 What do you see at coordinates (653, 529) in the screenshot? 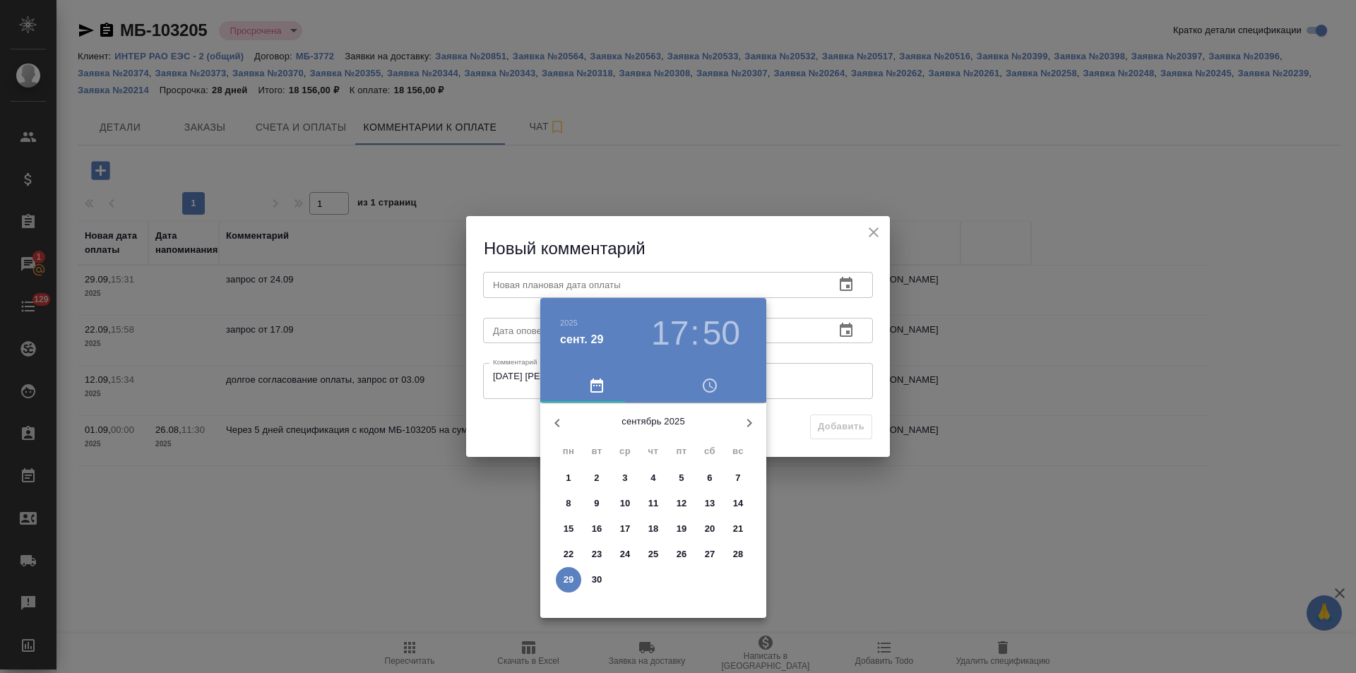
I see `p: 18` at bounding box center [653, 529].